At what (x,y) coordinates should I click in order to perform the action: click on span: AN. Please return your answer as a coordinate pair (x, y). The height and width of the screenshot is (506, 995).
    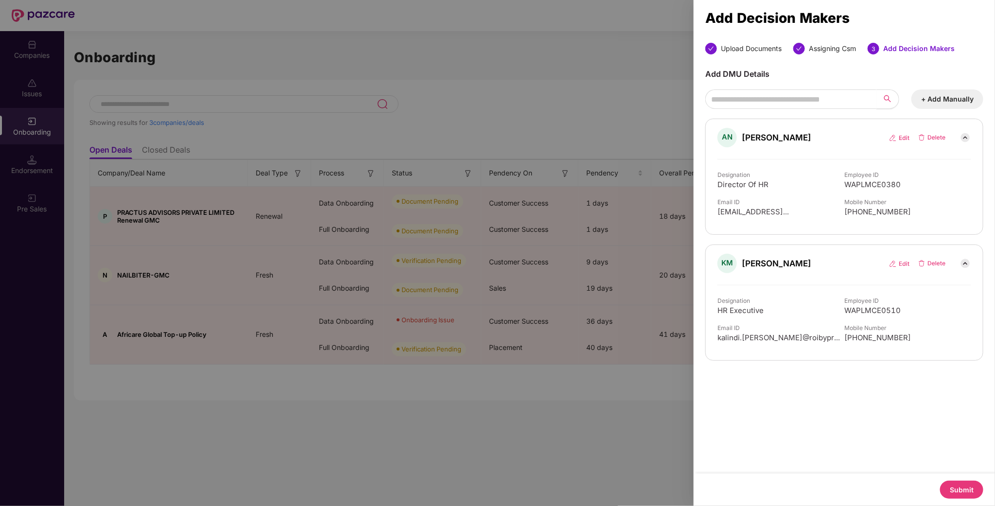
    Looking at the image, I should click on (727, 138).